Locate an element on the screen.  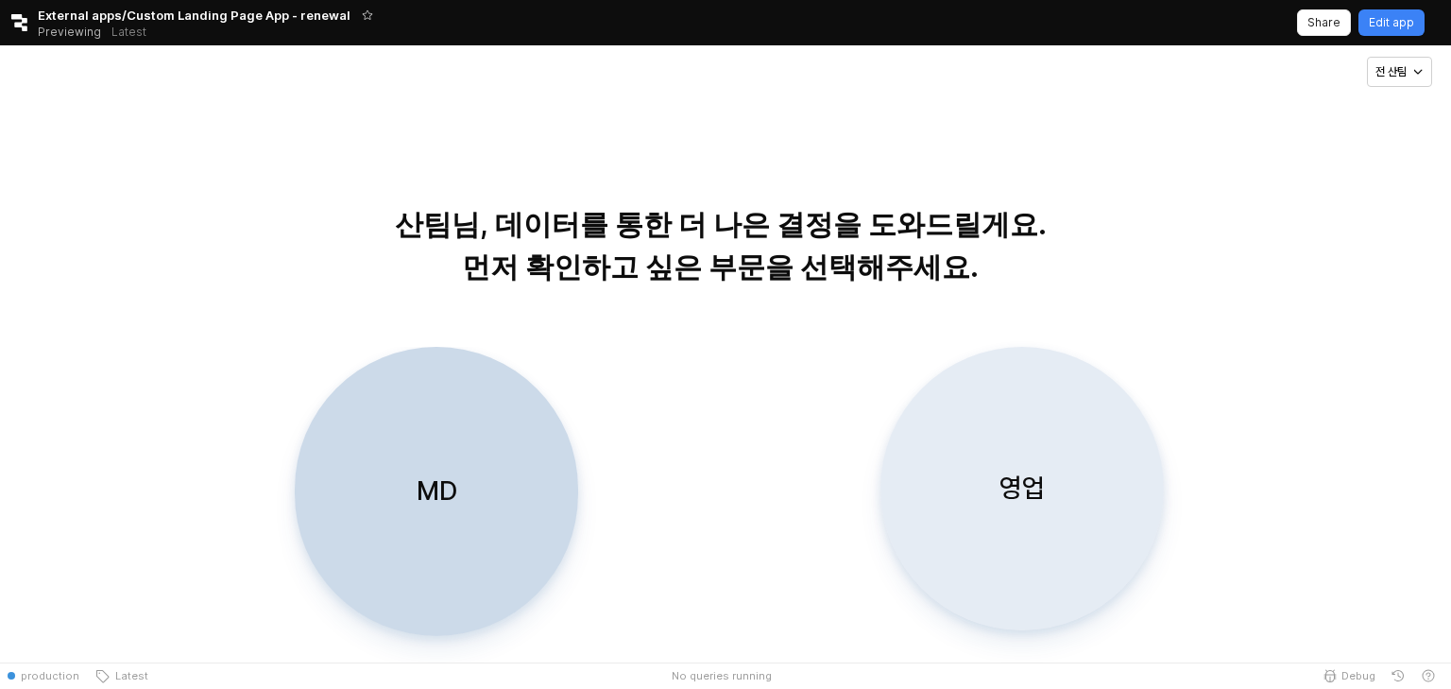
span: Latest is located at coordinates (129, 676).